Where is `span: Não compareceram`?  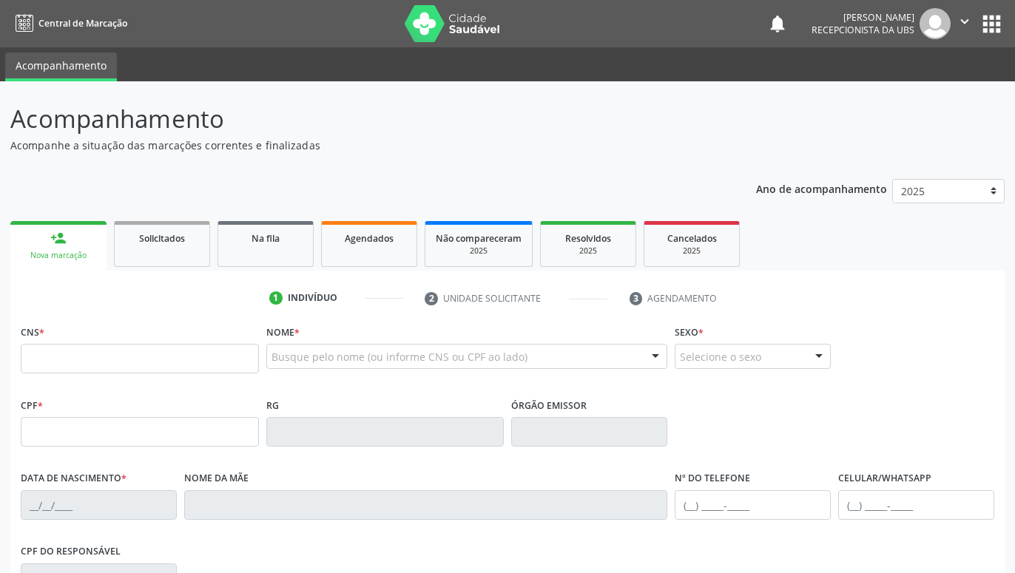
span: Não compareceram is located at coordinates (478, 238).